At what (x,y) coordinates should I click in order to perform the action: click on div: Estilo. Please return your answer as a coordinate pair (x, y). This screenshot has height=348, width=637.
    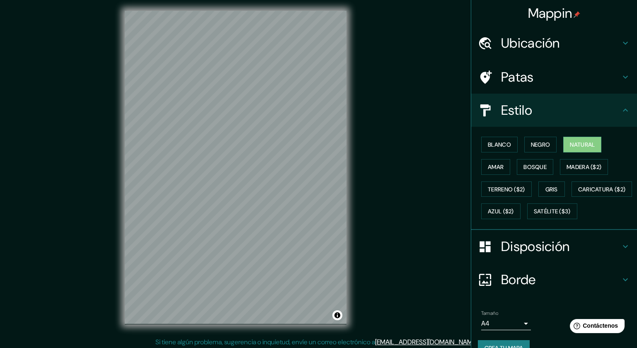
    Looking at the image, I should click on (554, 110).